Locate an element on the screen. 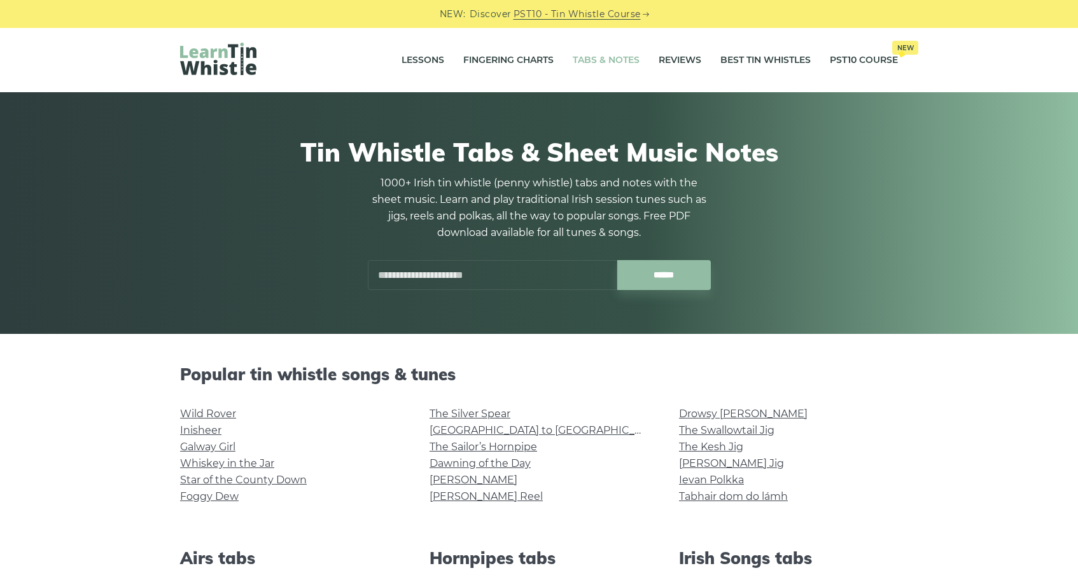 The height and width of the screenshot is (587, 1078). img: LearnTinWhistle.com is located at coordinates (218, 59).